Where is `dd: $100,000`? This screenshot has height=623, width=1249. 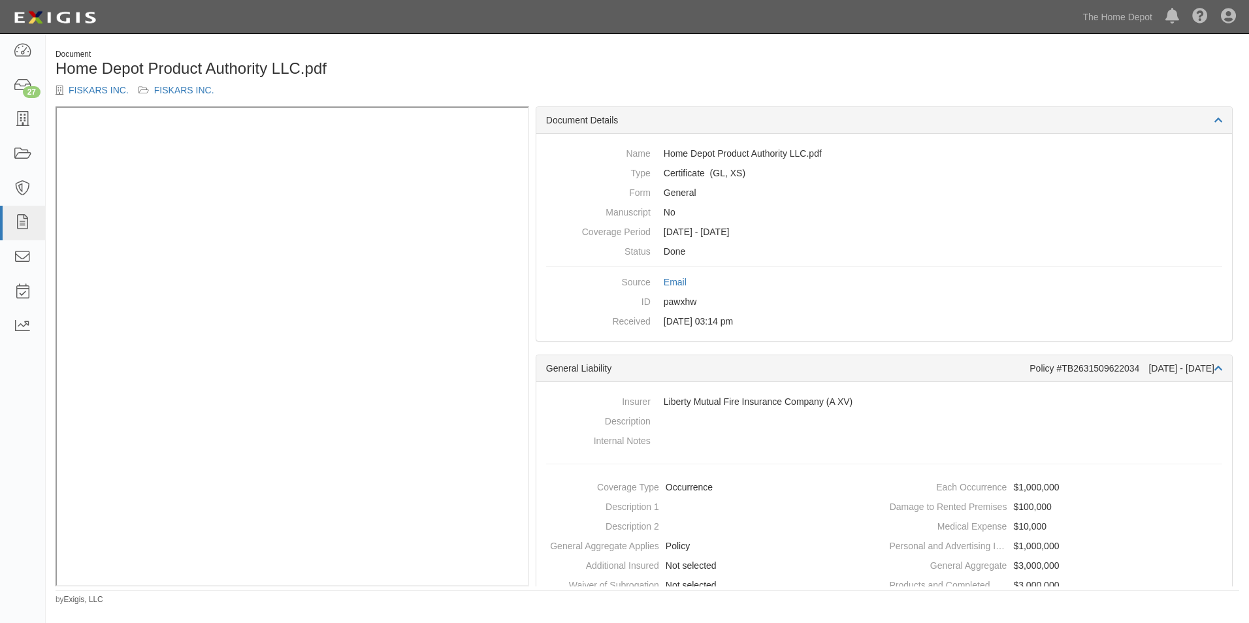
dd: $100,000 is located at coordinates (1057, 507).